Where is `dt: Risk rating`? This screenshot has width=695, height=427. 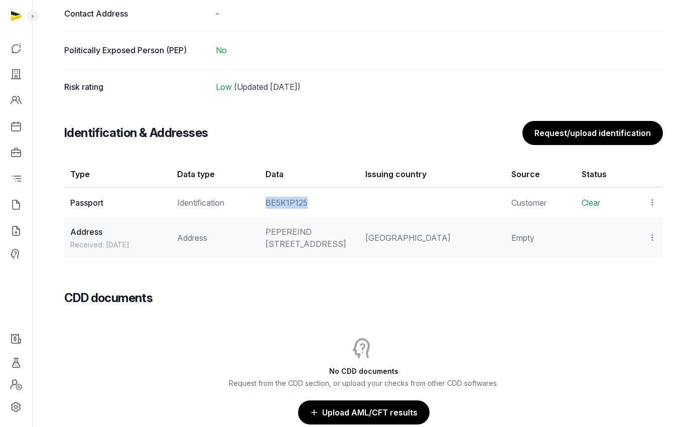 dt: Risk rating is located at coordinates (136, 87).